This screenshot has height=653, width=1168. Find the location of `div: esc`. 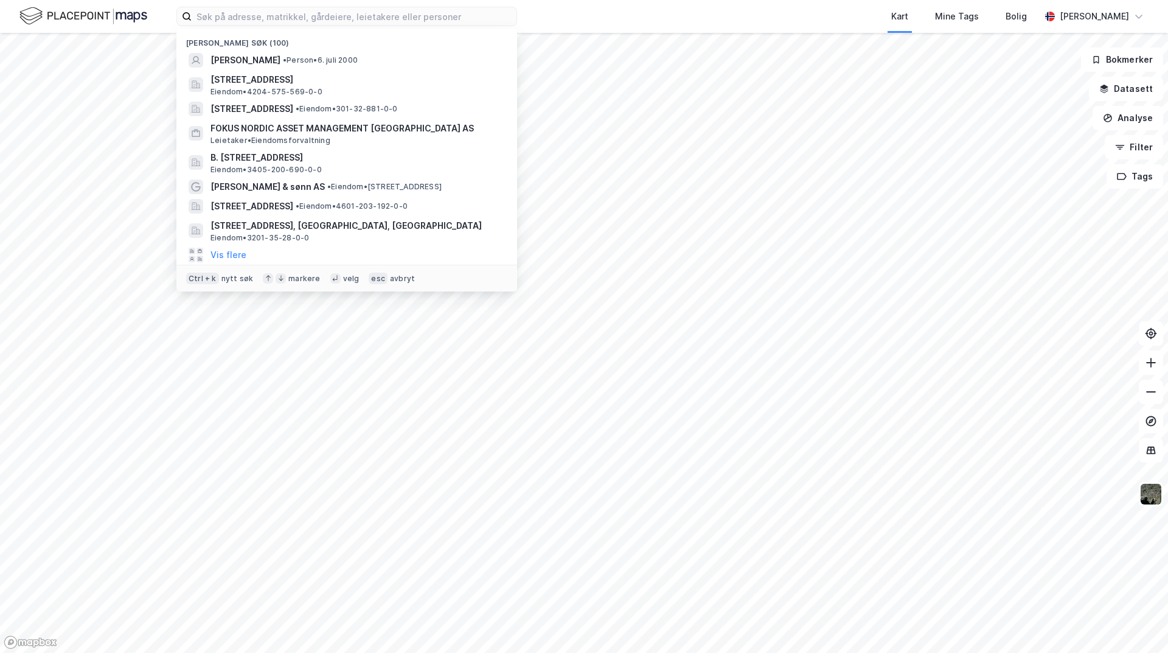

div: esc is located at coordinates (378, 279).